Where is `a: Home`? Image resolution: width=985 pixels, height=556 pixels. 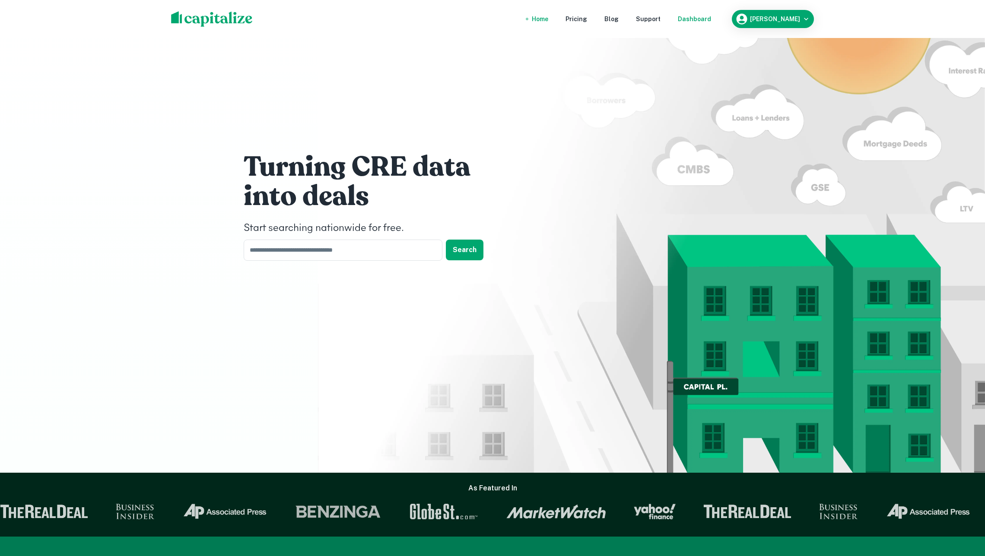
a: Home is located at coordinates (540, 19).